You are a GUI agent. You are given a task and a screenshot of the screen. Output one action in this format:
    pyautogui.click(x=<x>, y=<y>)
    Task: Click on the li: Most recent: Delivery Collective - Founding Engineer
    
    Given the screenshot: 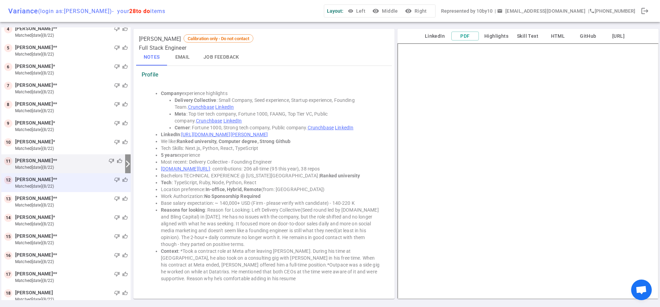 What is the action you would take?
    pyautogui.click(x=271, y=162)
    